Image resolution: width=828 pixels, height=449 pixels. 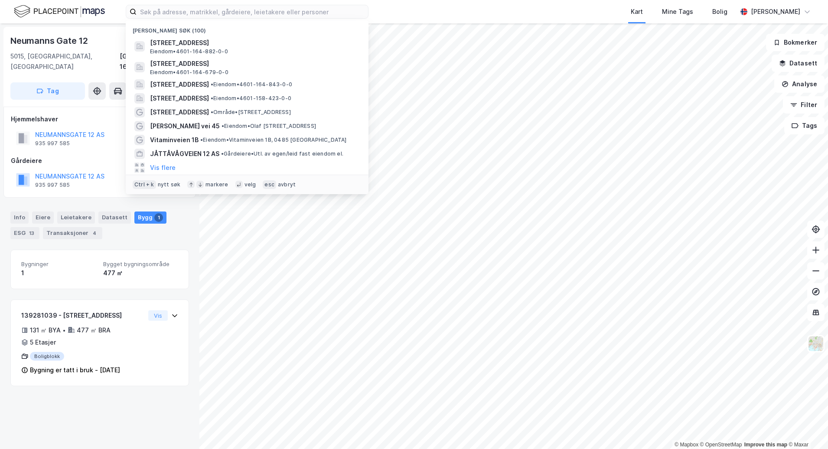 What do you see at coordinates (217, 185) in the screenshot?
I see `div: markere` at bounding box center [217, 185].